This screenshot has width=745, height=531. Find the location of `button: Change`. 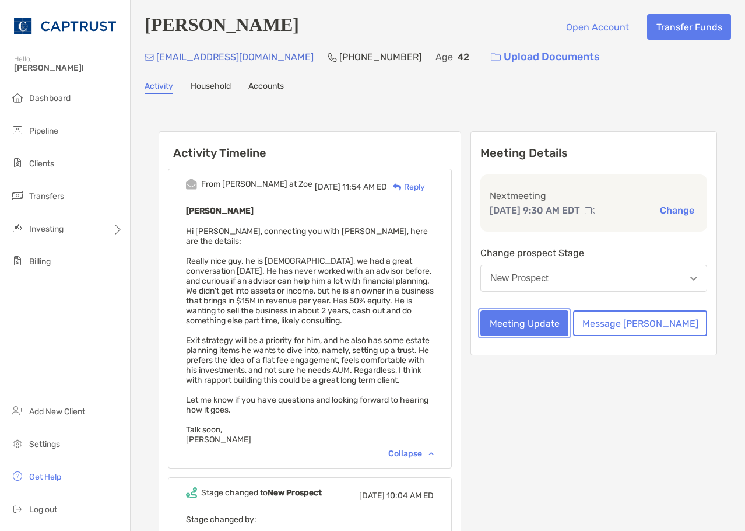

button: Change is located at coordinates (677, 210).